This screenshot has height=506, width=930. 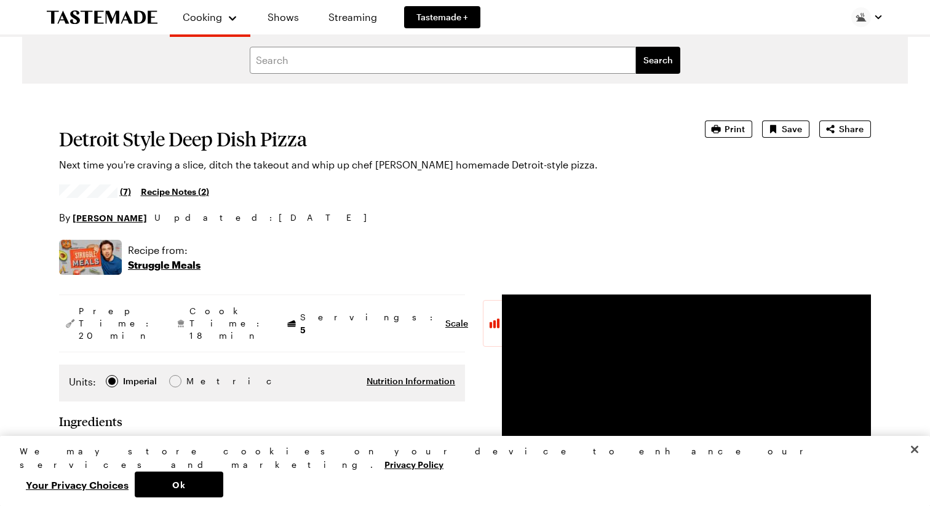 What do you see at coordinates (200, 382) in the screenshot?
I see `span: Metric` at bounding box center [200, 382].